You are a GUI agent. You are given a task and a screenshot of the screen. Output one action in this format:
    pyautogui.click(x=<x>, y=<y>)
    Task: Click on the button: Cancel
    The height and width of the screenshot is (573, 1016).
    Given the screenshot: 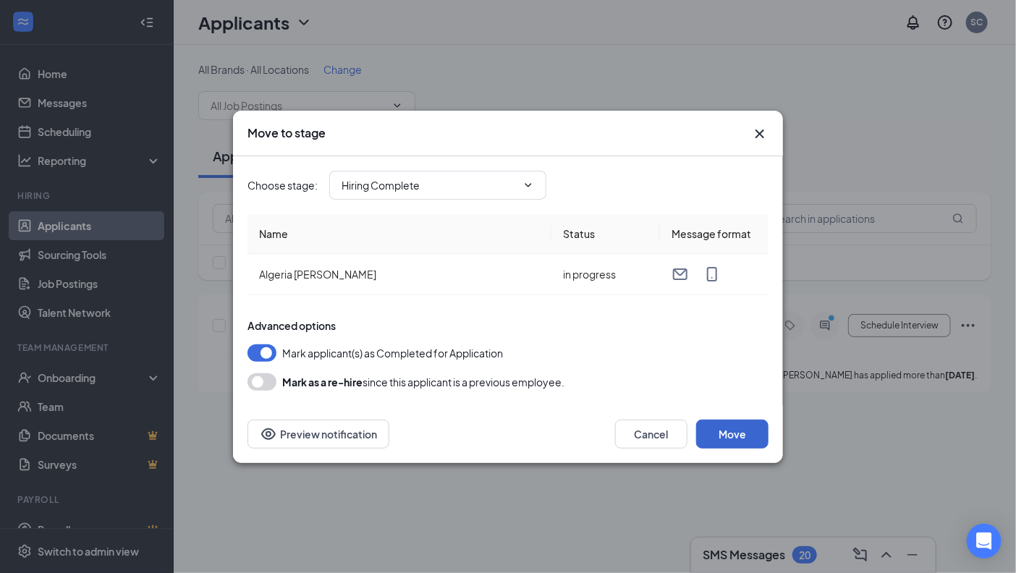 What is the action you would take?
    pyautogui.click(x=651, y=434)
    